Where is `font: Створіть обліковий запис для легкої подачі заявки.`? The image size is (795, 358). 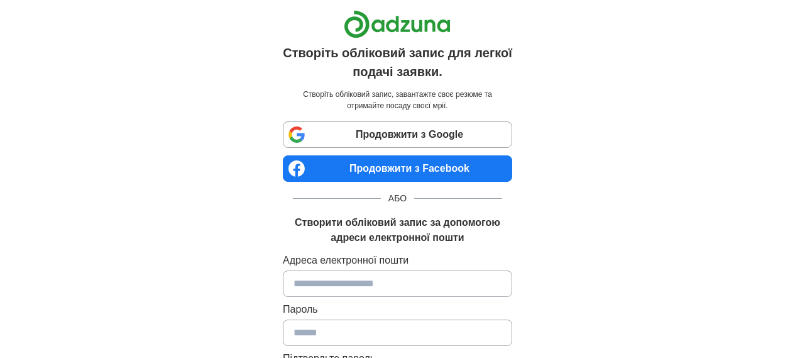 font: Створіть обліковий запис для легкої подачі заявки. is located at coordinates (397, 62).